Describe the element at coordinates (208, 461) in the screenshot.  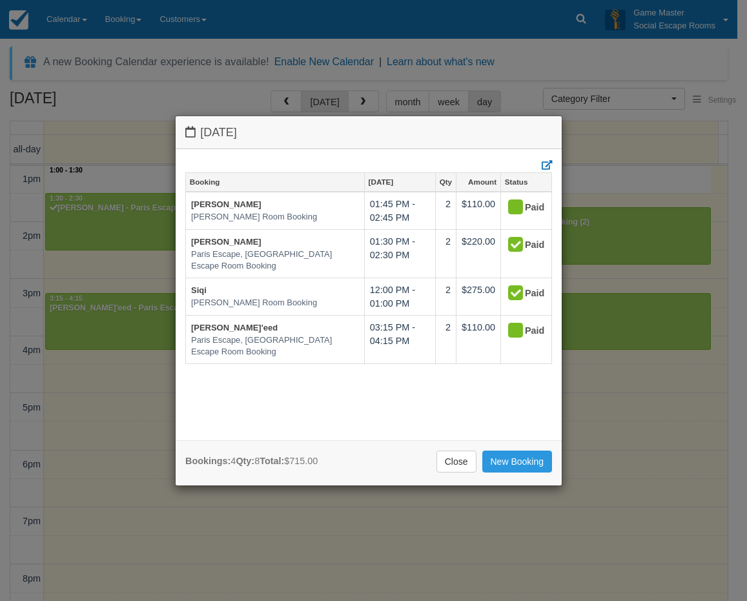
I see `strong: Bookings:` at that location.